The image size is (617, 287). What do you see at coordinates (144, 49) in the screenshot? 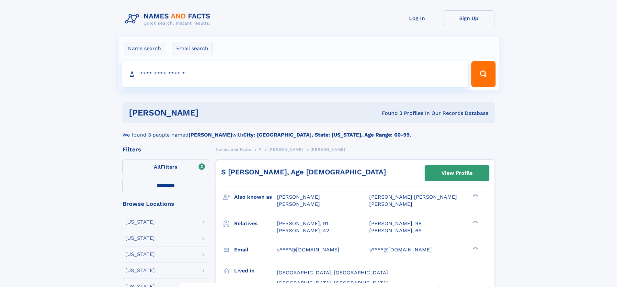
I see `label: Name search` at bounding box center [144, 49].